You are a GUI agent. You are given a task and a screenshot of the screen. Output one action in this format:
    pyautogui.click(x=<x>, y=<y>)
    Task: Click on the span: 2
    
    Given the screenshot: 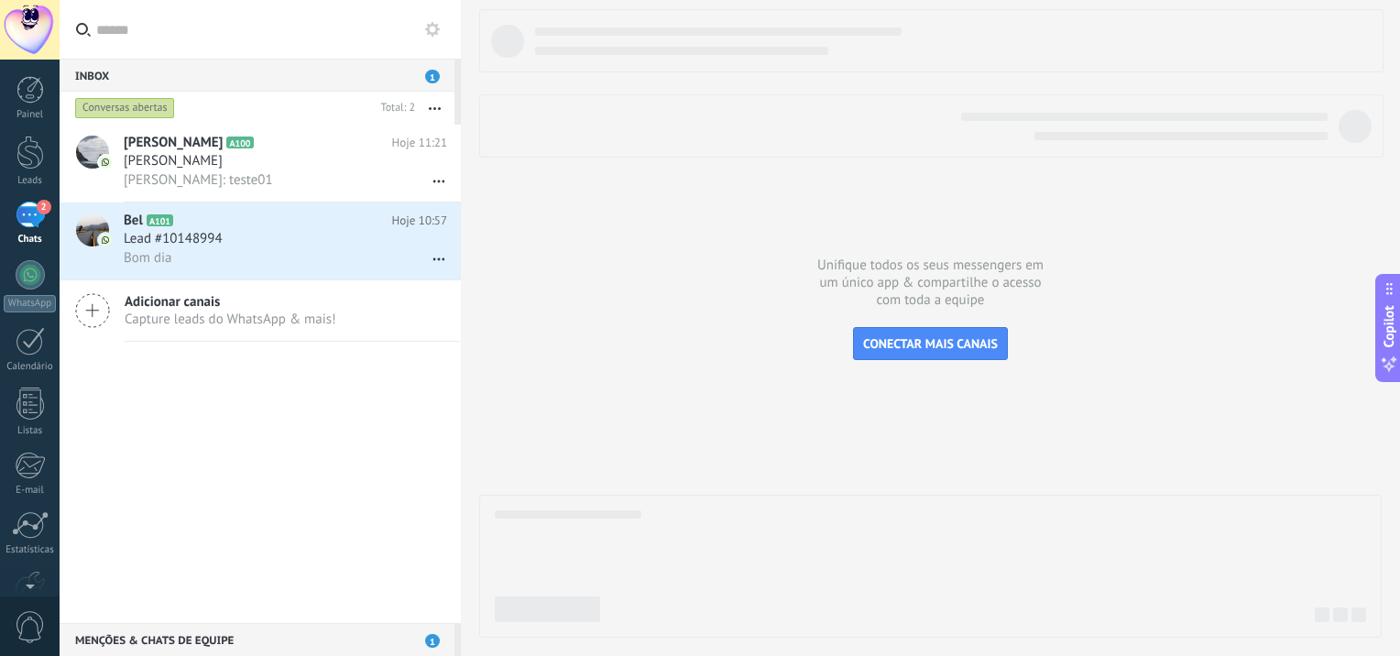 What is the action you would take?
    pyautogui.click(x=44, y=207)
    